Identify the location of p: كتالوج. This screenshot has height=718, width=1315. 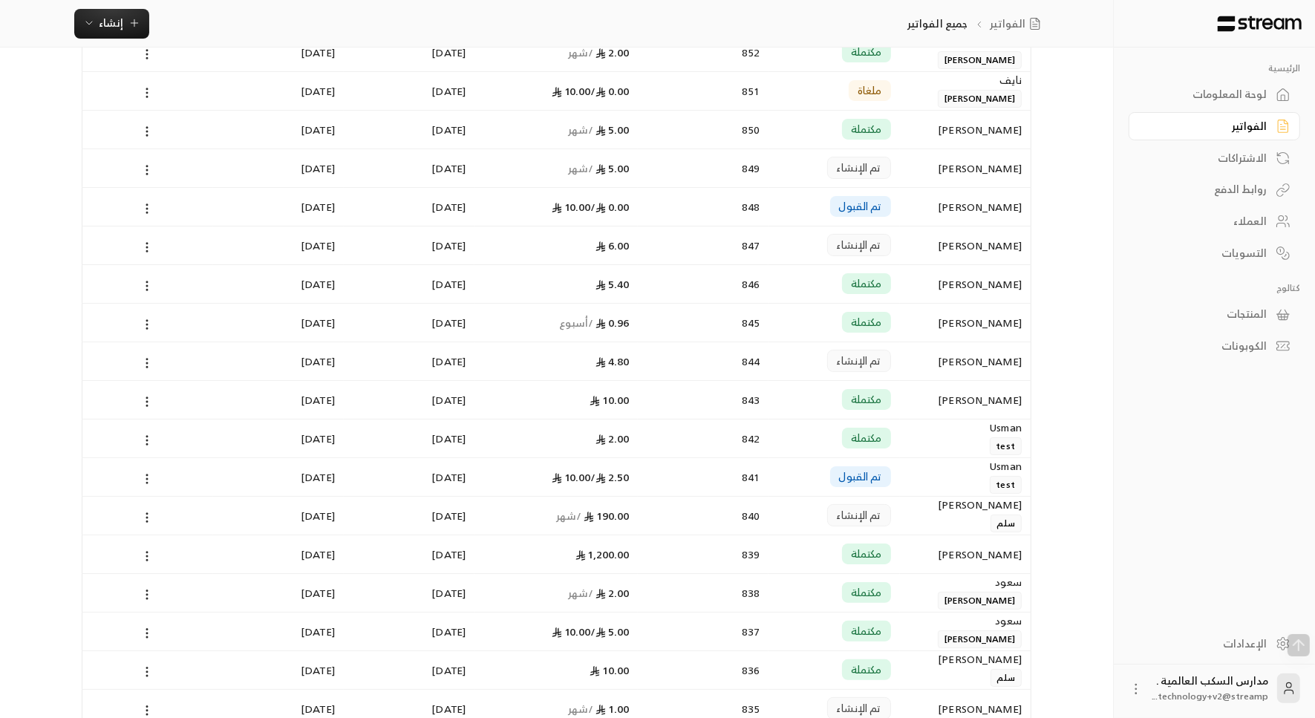
(1214, 288).